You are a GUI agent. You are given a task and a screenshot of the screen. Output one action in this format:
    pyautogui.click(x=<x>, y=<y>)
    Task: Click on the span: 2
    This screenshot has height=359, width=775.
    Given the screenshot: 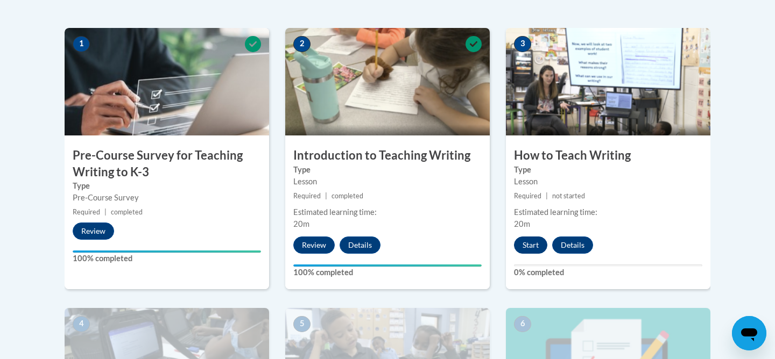 What is the action you would take?
    pyautogui.click(x=302, y=44)
    